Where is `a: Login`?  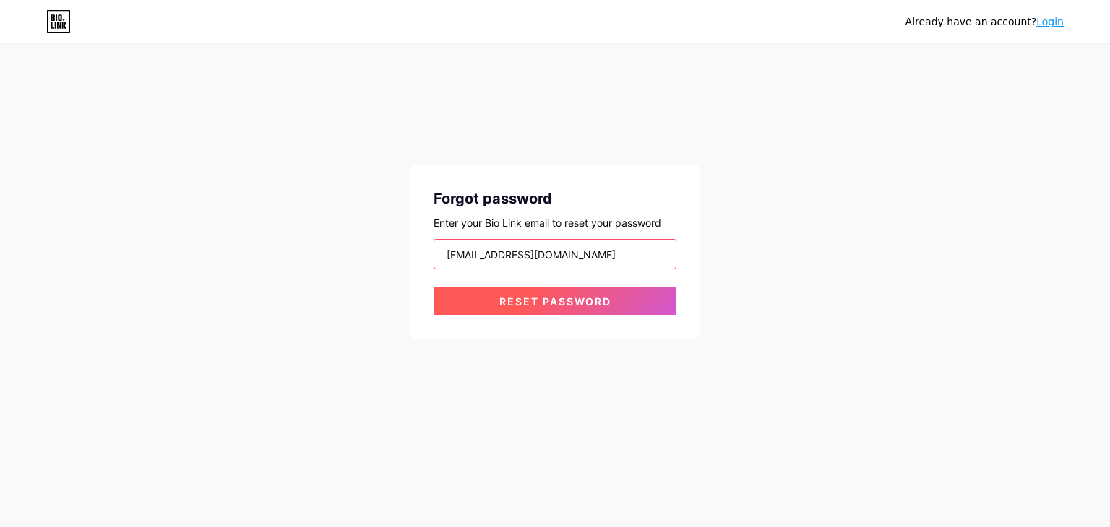
a: Login is located at coordinates (1050, 22).